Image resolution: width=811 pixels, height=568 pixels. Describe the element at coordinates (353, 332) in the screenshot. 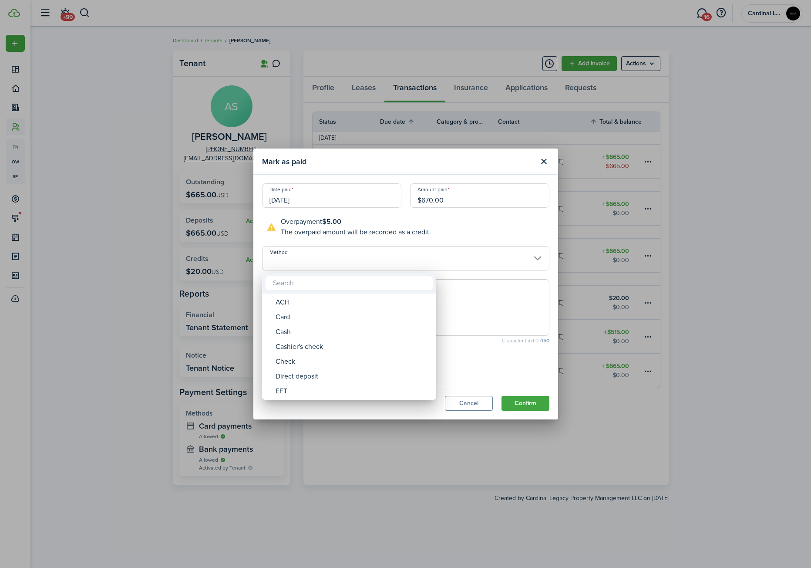

I see `div: Cash` at that location.